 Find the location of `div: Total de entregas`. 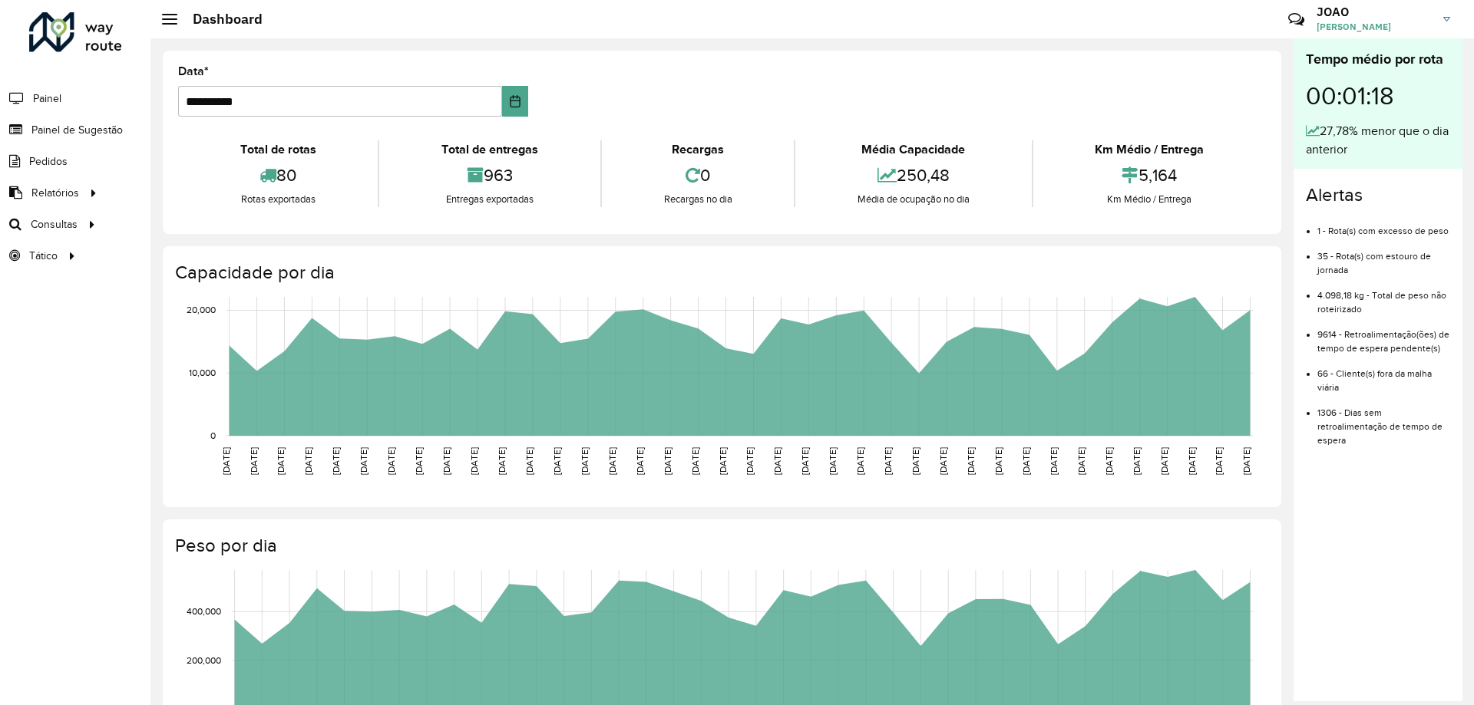

div: Total de entregas is located at coordinates (489, 150).